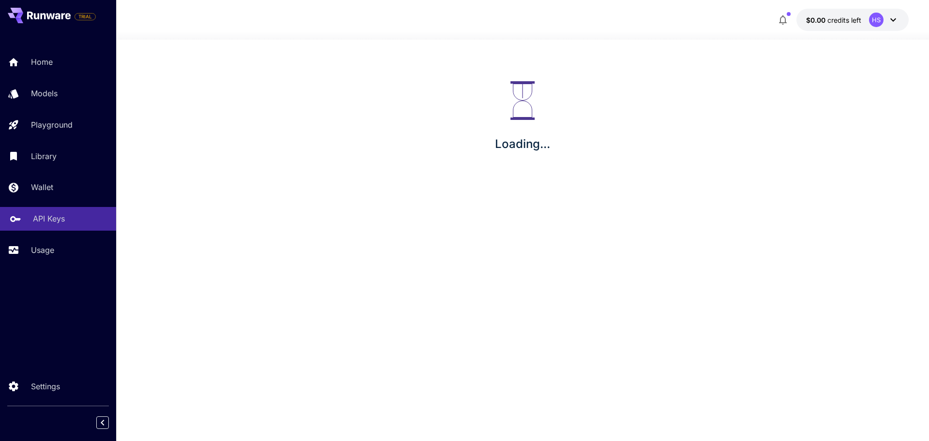 Image resolution: width=929 pixels, height=441 pixels. I want to click on p: Usage, so click(43, 250).